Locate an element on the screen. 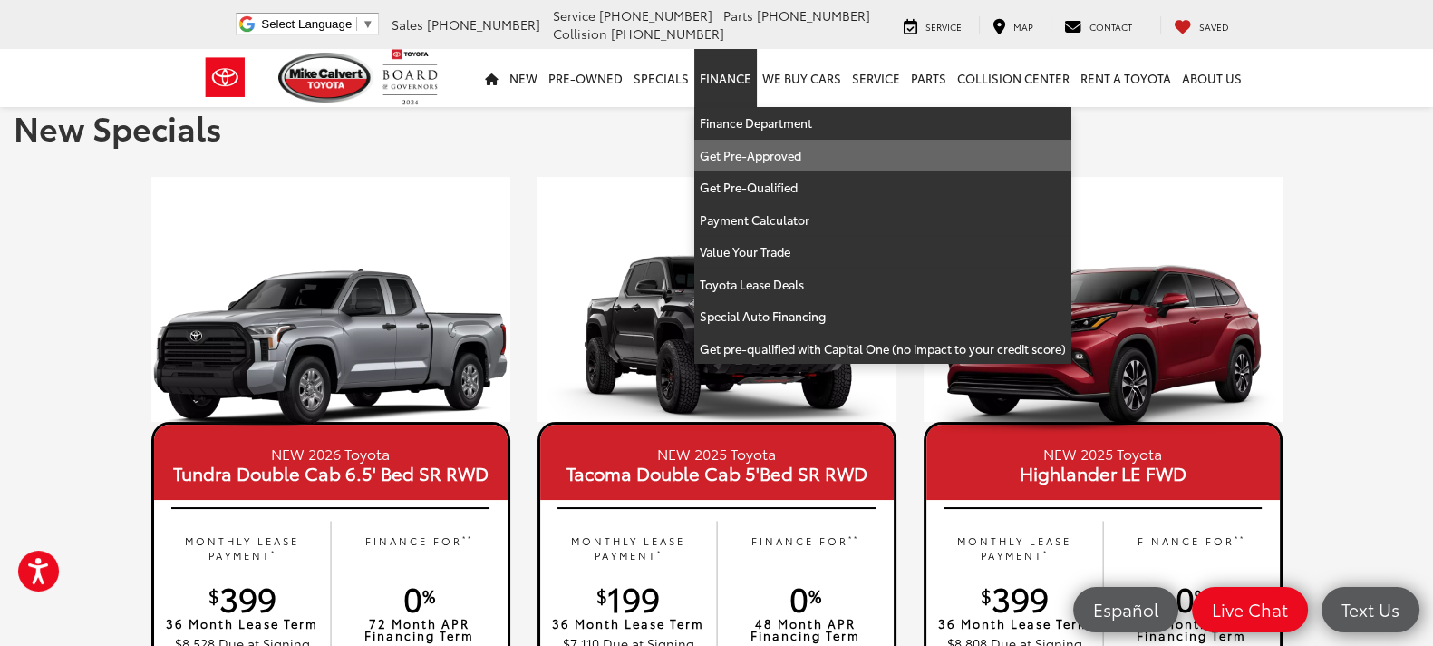 This screenshot has height=646, width=1433. span: Live Chat is located at coordinates (1250, 608).